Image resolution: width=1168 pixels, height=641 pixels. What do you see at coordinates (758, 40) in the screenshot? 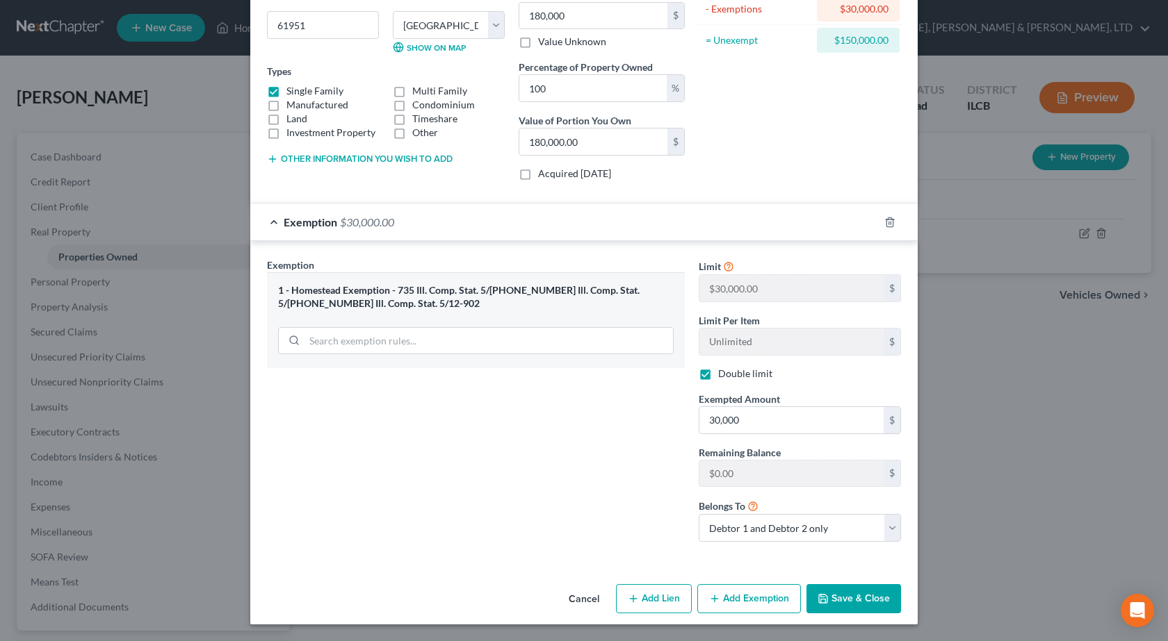
I see `div: = Unexempt` at bounding box center [758, 40].